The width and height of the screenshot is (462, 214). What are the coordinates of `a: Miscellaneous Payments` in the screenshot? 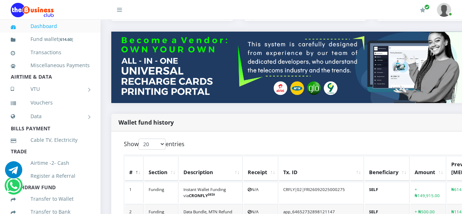 It's located at (50, 65).